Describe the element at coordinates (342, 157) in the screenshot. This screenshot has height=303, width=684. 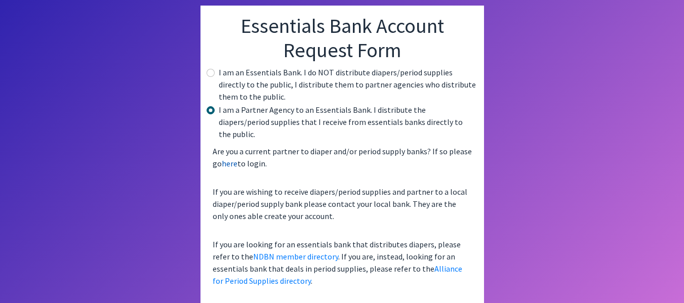
I see `p: Are you a current partner to diaper and/or period supply banks? If so please go to login.` at that location.